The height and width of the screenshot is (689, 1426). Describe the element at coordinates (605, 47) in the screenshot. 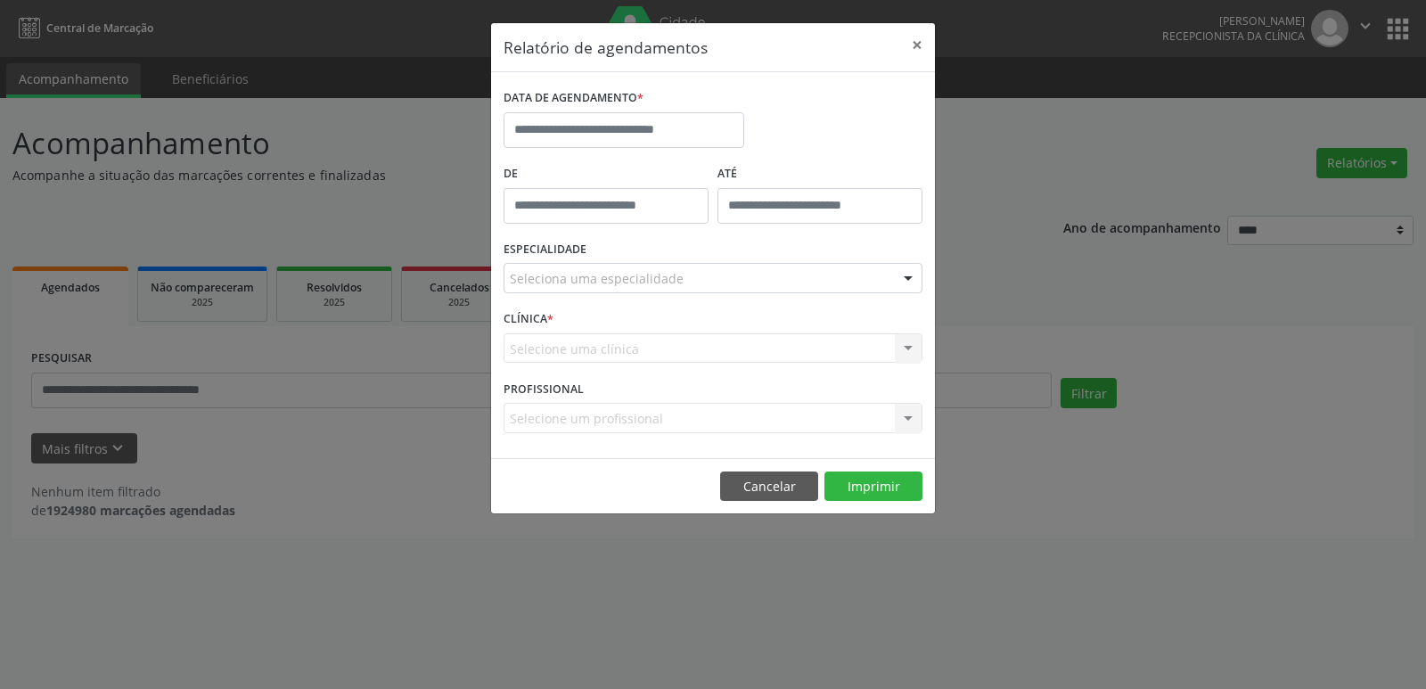

I see `h5: Relatório de agendamentos` at that location.